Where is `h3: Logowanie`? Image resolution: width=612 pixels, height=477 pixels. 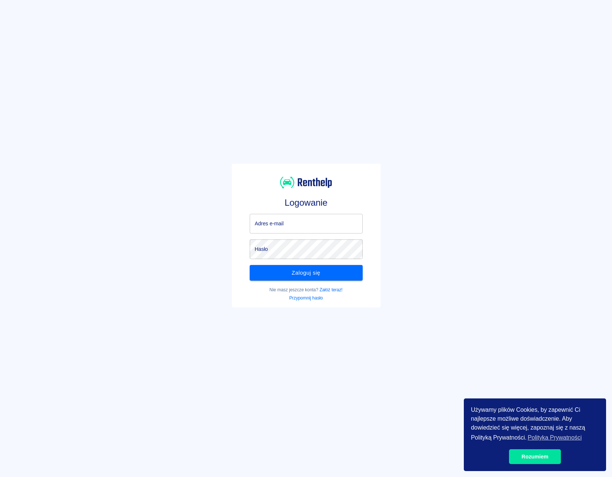
h3: Logowanie is located at coordinates (306, 203).